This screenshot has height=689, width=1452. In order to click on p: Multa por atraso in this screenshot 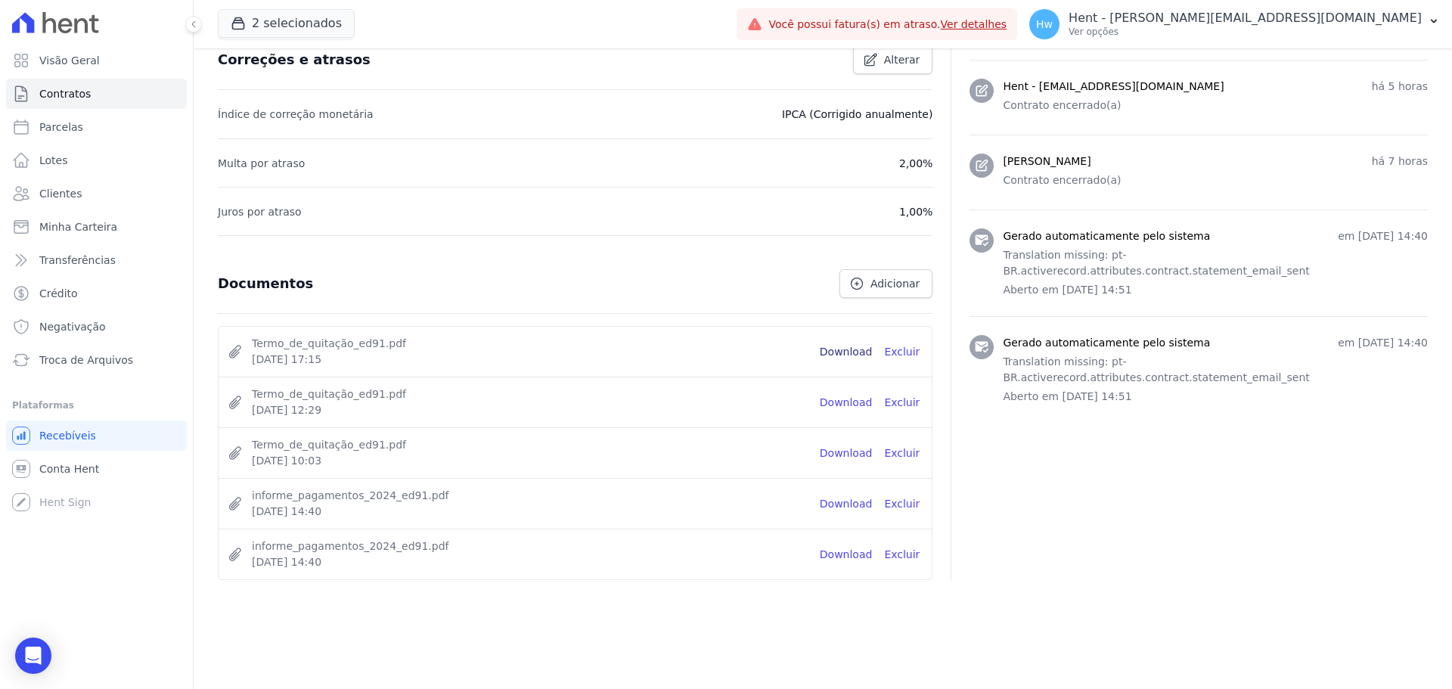, I will do `click(261, 163)`.